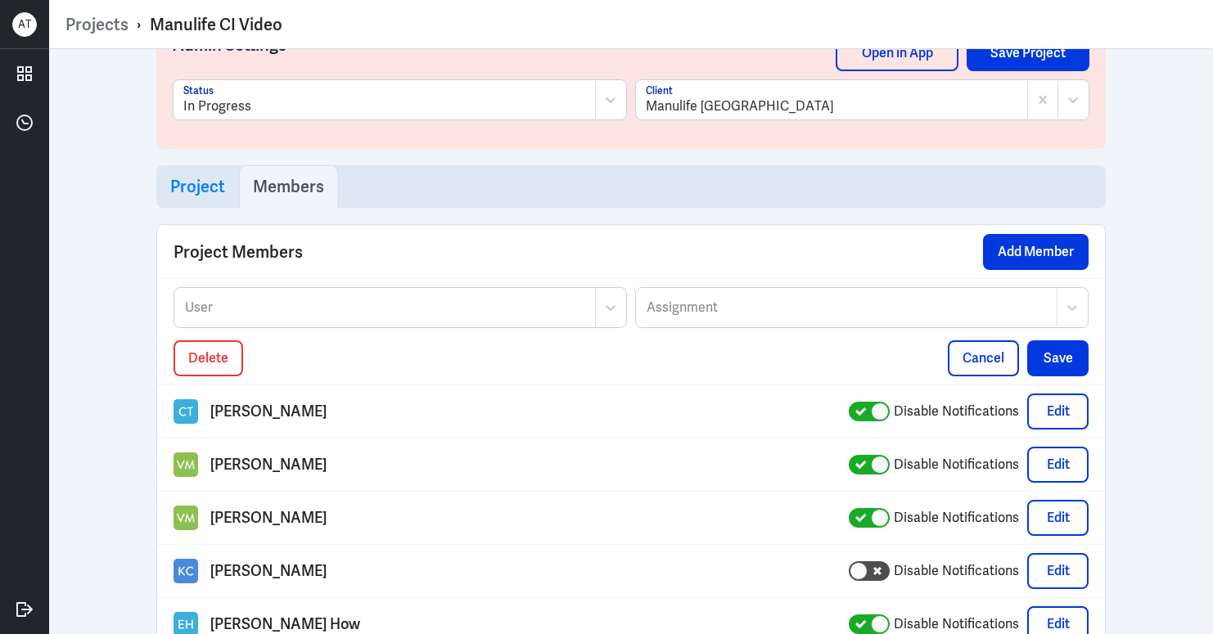 This screenshot has width=1213, height=634. I want to click on button: Add Member, so click(1035, 252).